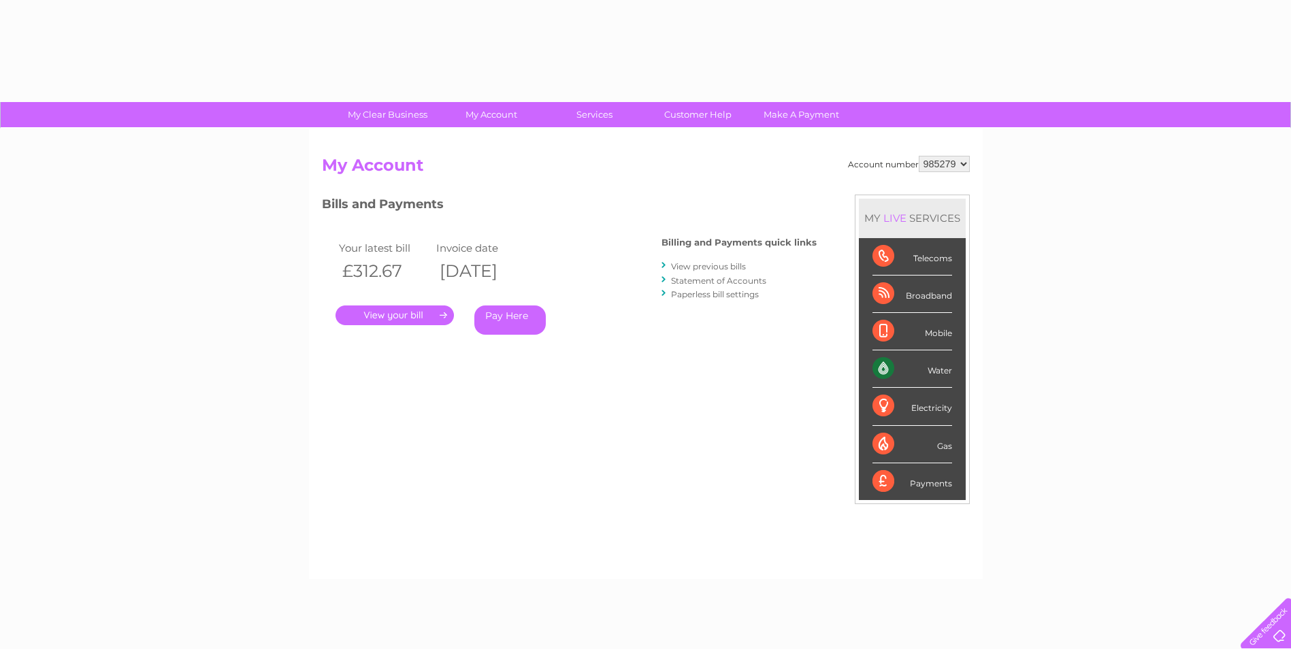 The image size is (1291, 649). What do you see at coordinates (482, 248) in the screenshot?
I see `td: Invoice date` at bounding box center [482, 248].